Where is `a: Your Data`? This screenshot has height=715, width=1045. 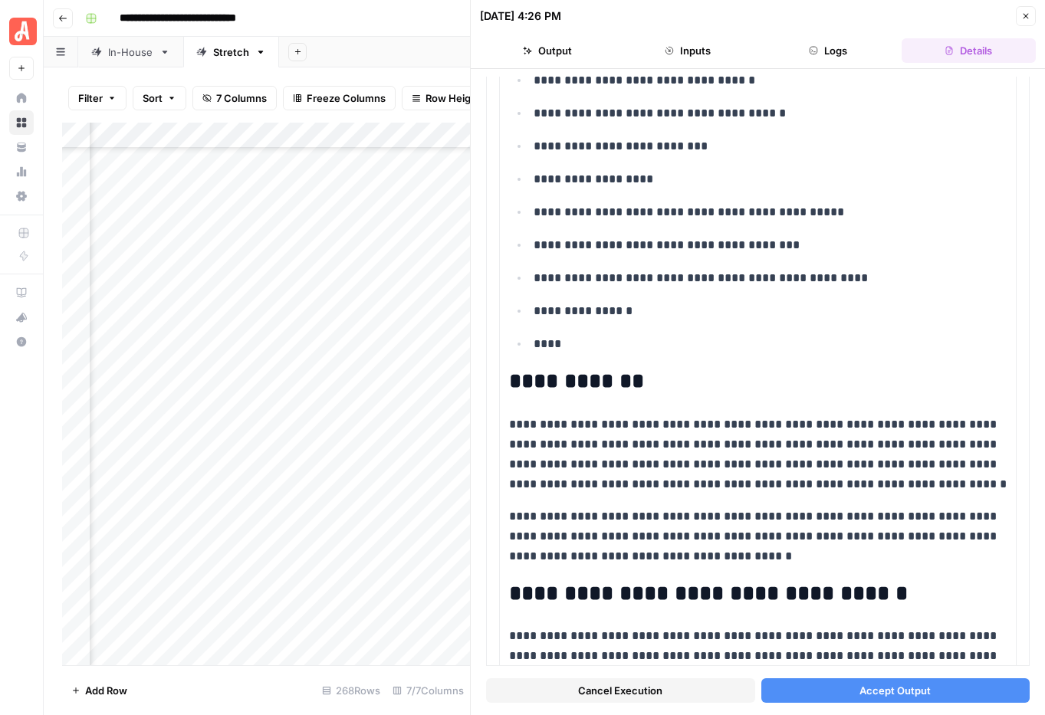
a: Your Data is located at coordinates (21, 147).